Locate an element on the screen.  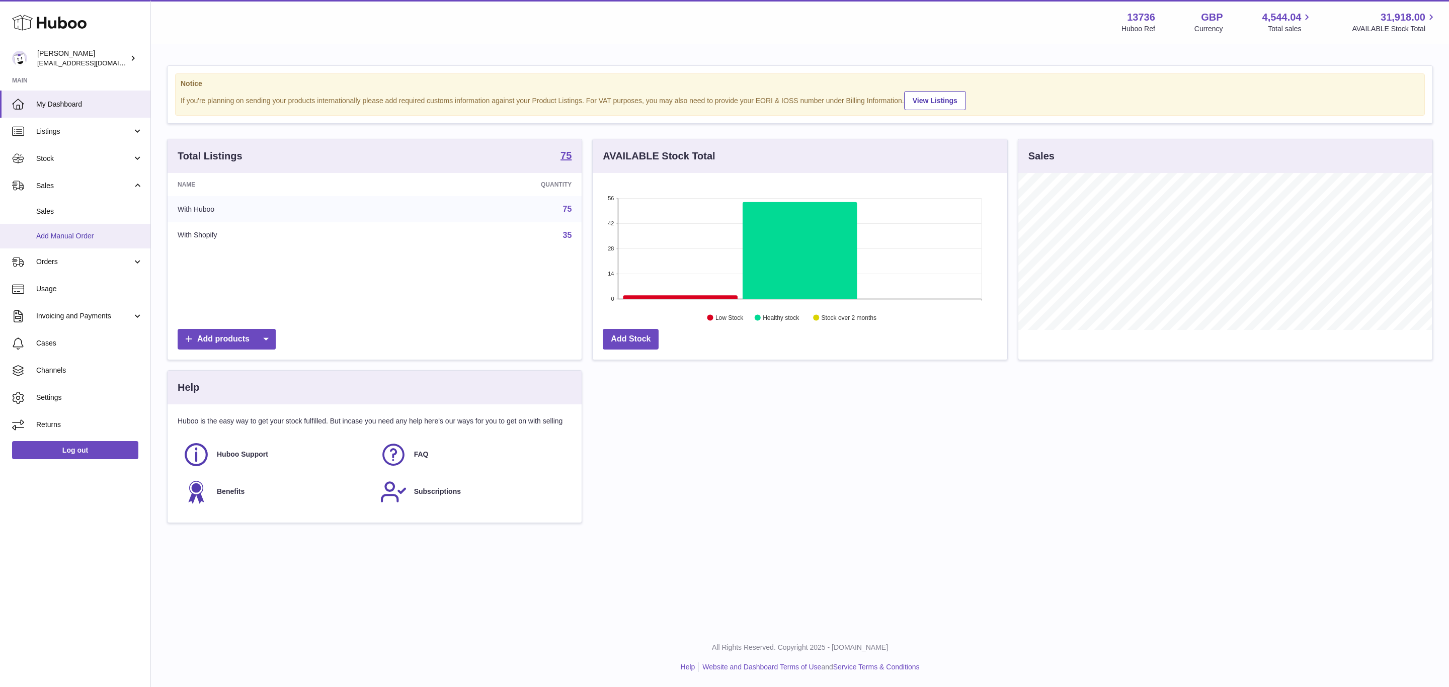
a: Benefits is located at coordinates (276, 492).